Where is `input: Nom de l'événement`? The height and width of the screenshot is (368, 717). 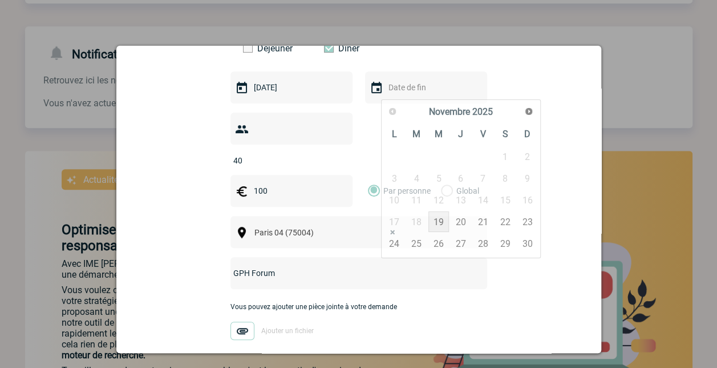
input: Nom de l'événement is located at coordinates (344, 273).